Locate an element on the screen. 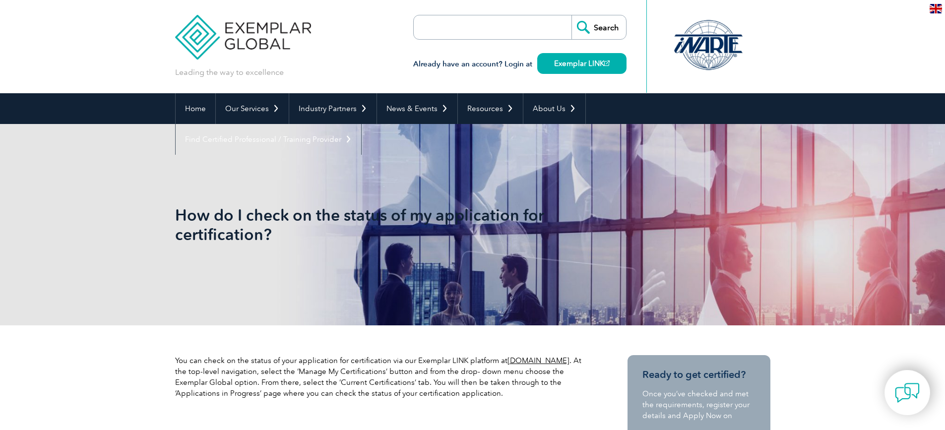 The image size is (945, 430). a: Resources is located at coordinates (490, 109).